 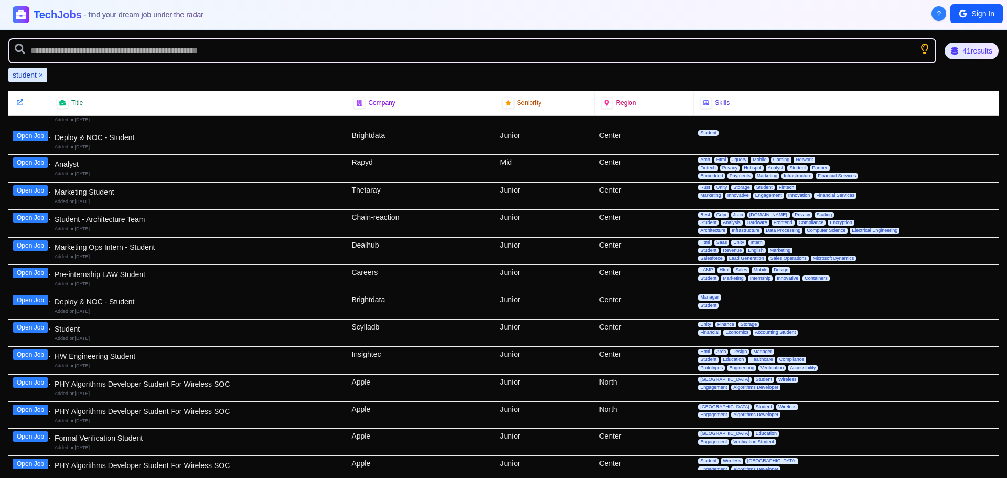 What do you see at coordinates (199, 356) in the screenshot?
I see `div: HW Engineering Student` at bounding box center [199, 356].